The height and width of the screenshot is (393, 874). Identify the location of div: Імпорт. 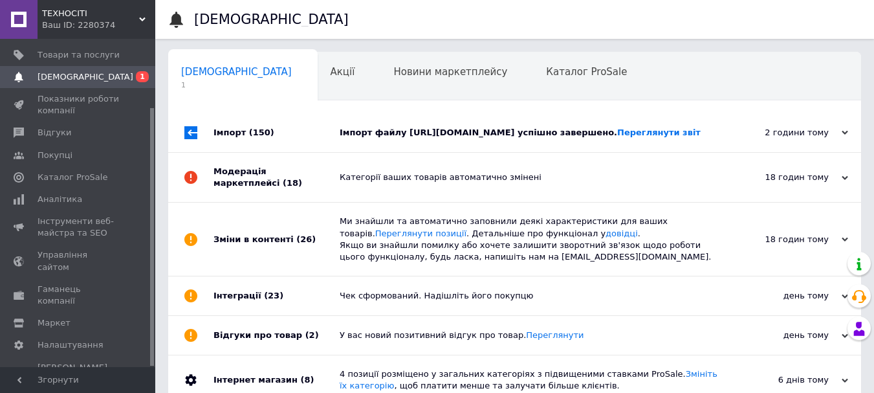
(276, 133).